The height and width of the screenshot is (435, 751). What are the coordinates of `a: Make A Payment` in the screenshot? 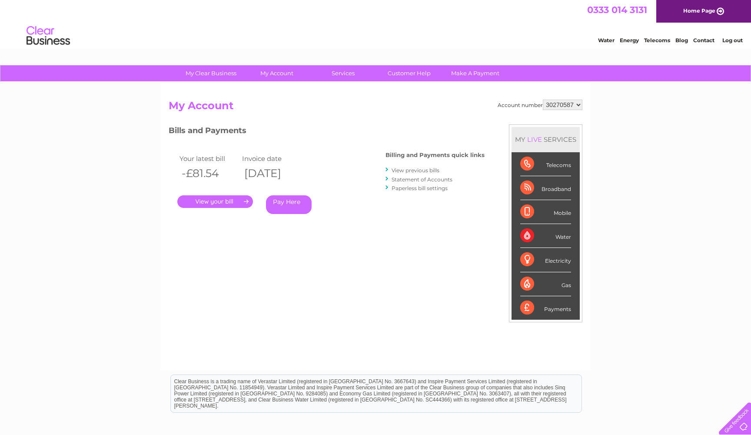 It's located at (475, 73).